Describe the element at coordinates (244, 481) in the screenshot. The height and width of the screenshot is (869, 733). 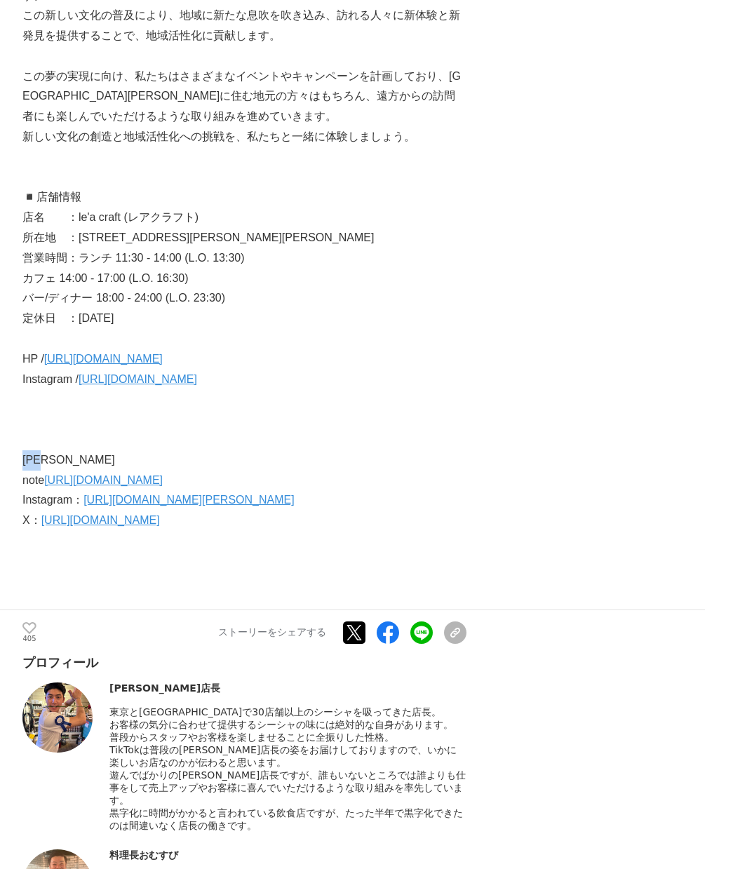
I see `p: note` at that location.